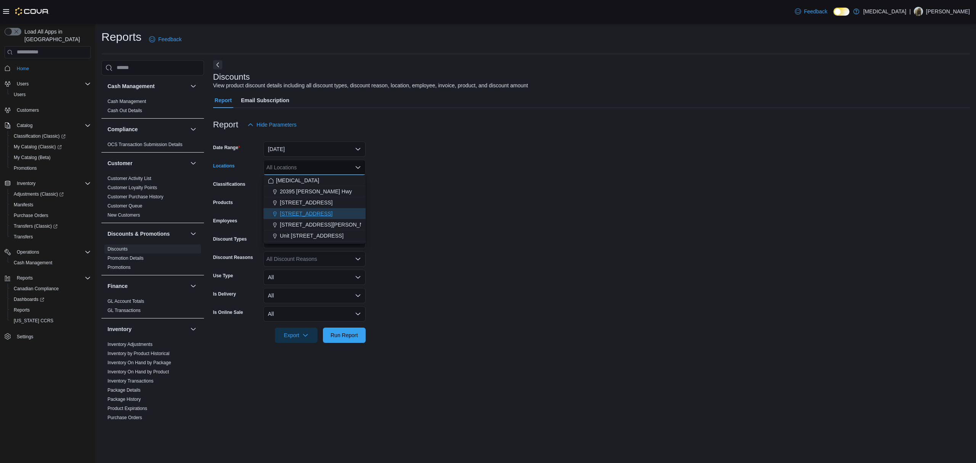 Image resolution: width=976 pixels, height=463 pixels. Describe the element at coordinates (52, 252) in the screenshot. I see `span: Operations` at that location.